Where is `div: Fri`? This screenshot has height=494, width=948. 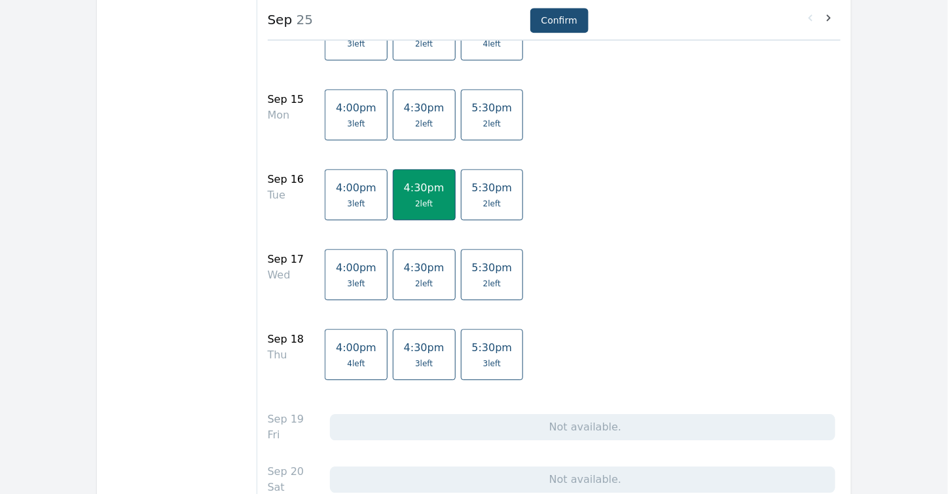 div: Fri is located at coordinates (286, 435).